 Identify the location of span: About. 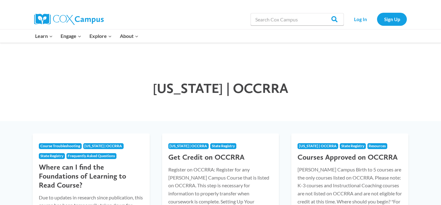
(129, 36).